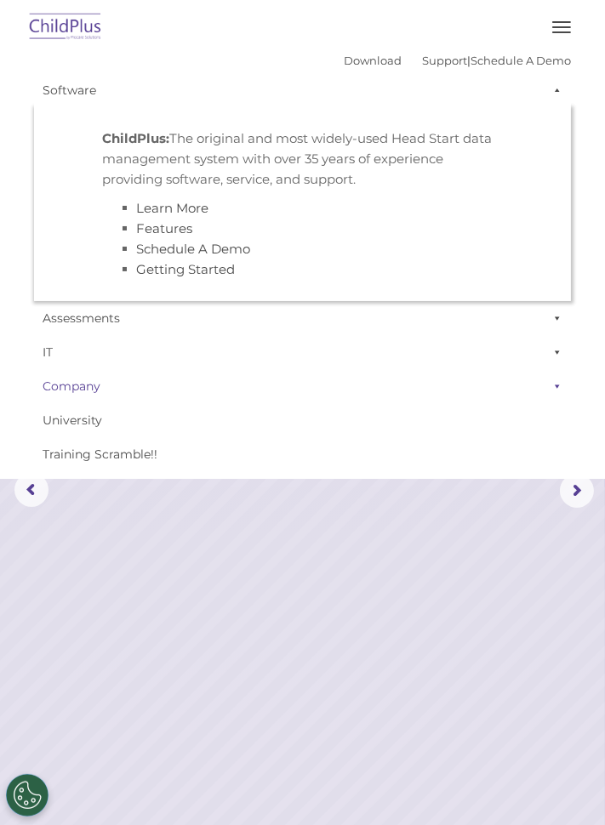  Describe the element at coordinates (186, 269) in the screenshot. I see `a: Getting Started` at that location.